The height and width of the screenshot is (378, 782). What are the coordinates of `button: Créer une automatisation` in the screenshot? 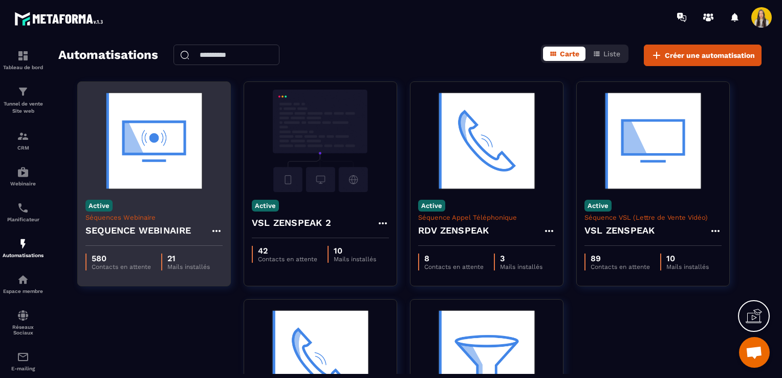 It's located at (703, 55).